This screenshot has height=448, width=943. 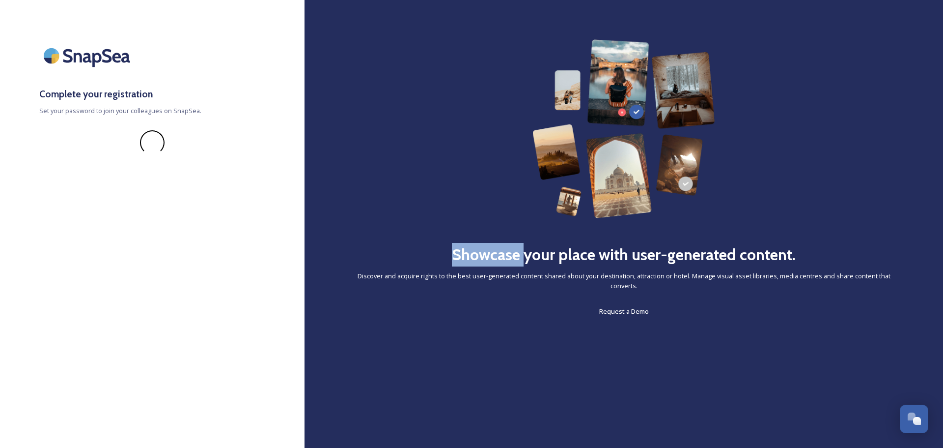 What do you see at coordinates (624, 255) in the screenshot?
I see `h2: Showcase your place with user-generated content.` at bounding box center [624, 255].